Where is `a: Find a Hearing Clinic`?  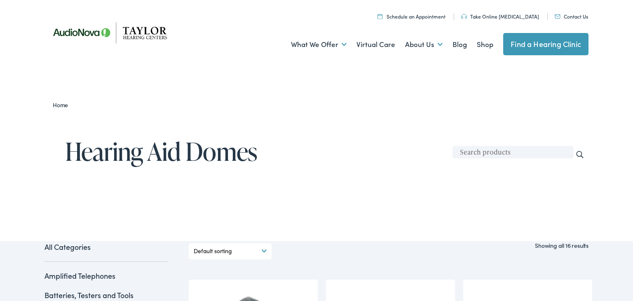
a: Find a Hearing Clinic is located at coordinates (545, 44).